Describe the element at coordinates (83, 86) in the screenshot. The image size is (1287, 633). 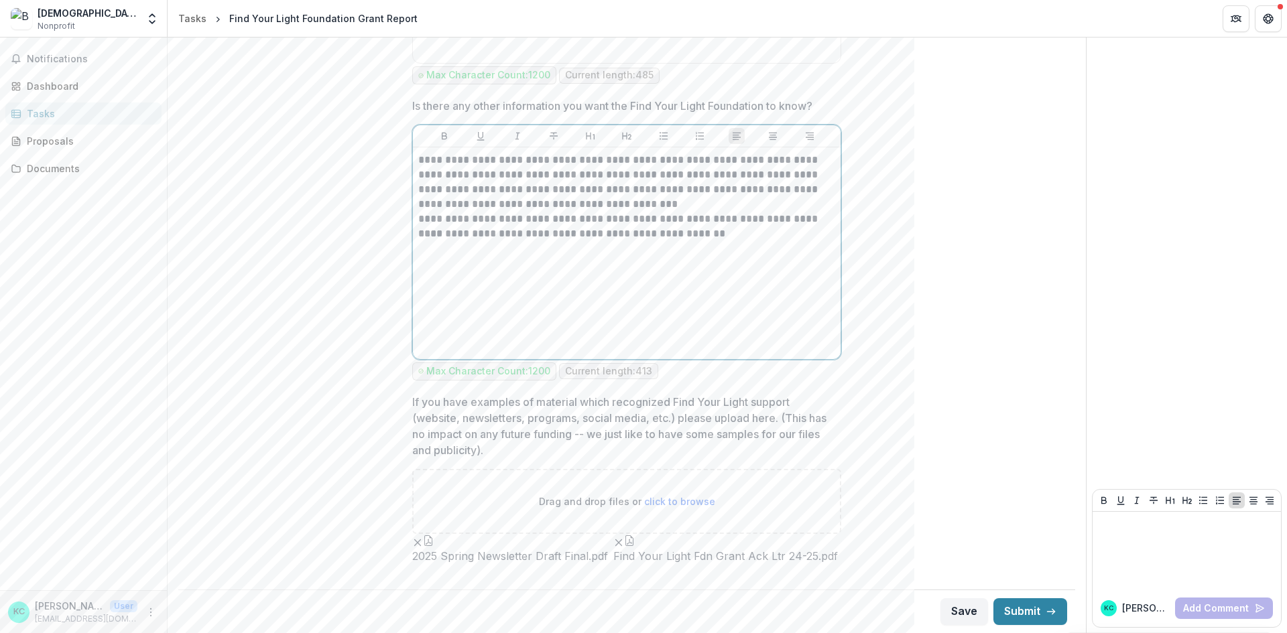
I see `a: Dashboard` at that location.